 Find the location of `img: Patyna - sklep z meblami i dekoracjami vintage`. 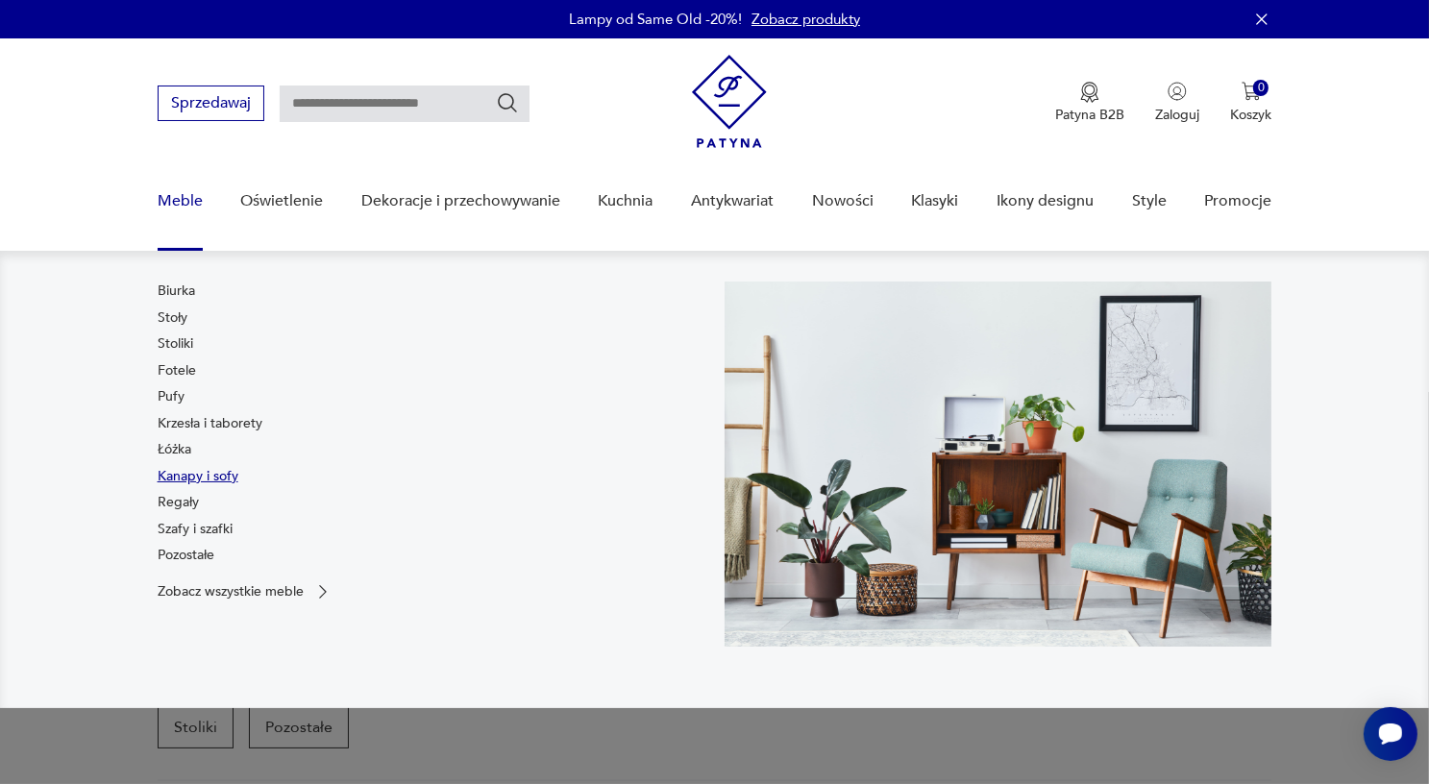

img: Patyna - sklep z meblami i dekoracjami vintage is located at coordinates (729, 101).